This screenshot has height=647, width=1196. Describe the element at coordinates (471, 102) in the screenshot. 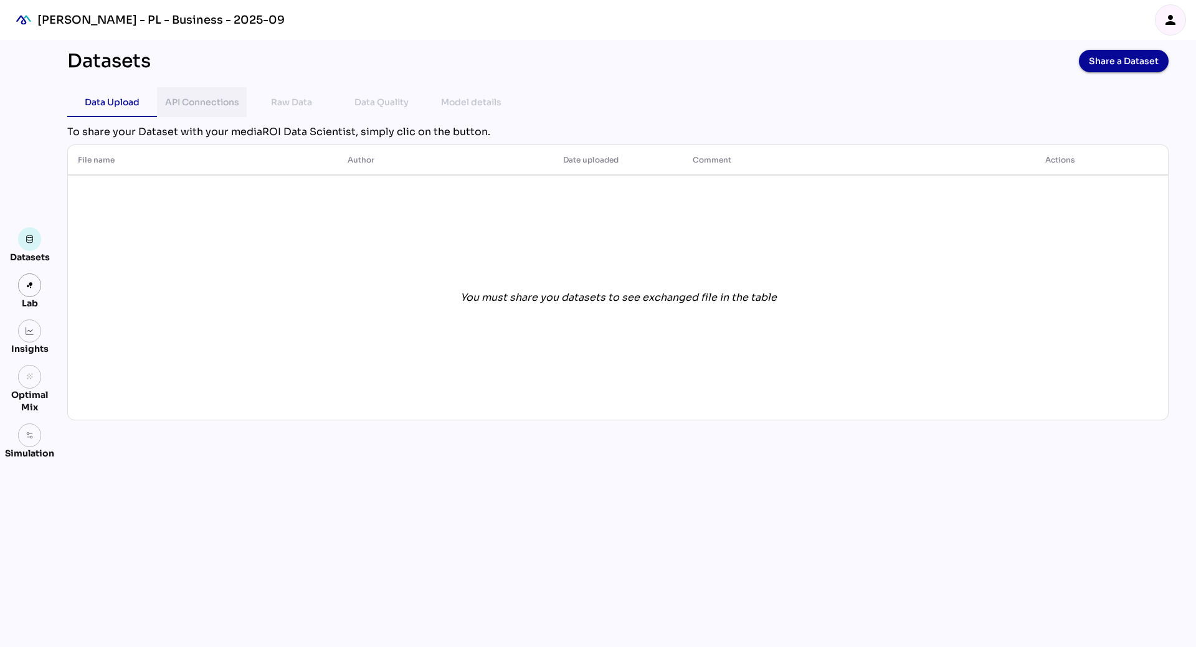

I see `div: Model details` at that location.